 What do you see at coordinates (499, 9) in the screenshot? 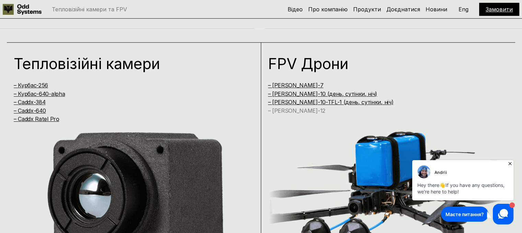
I see `a: Замовити` at bounding box center [499, 9].